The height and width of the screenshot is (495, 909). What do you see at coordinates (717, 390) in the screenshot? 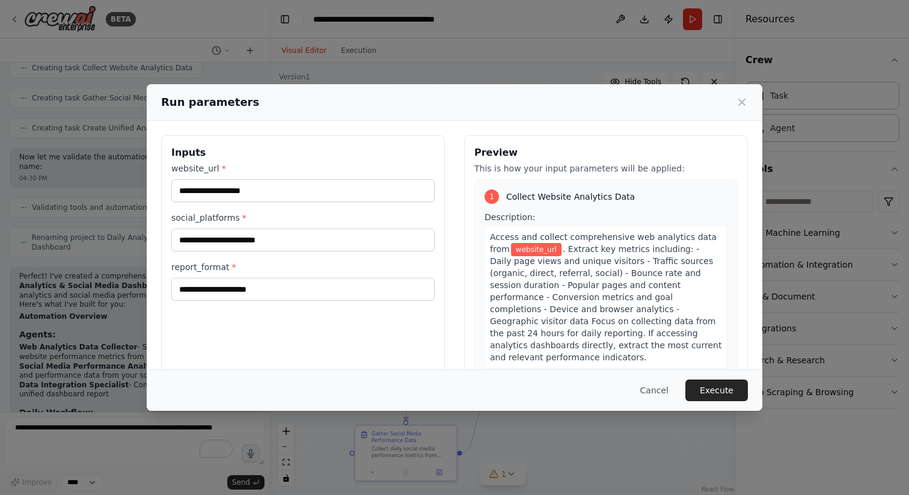
I see `button: Execute` at bounding box center [717, 390].